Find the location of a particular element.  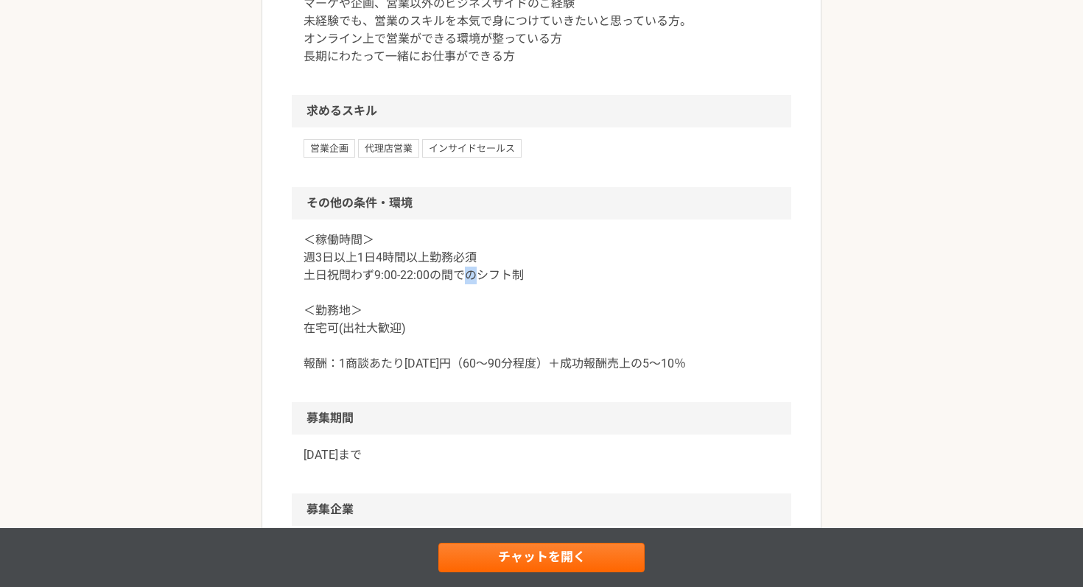

h2: 募集企業 is located at coordinates (542, 510).